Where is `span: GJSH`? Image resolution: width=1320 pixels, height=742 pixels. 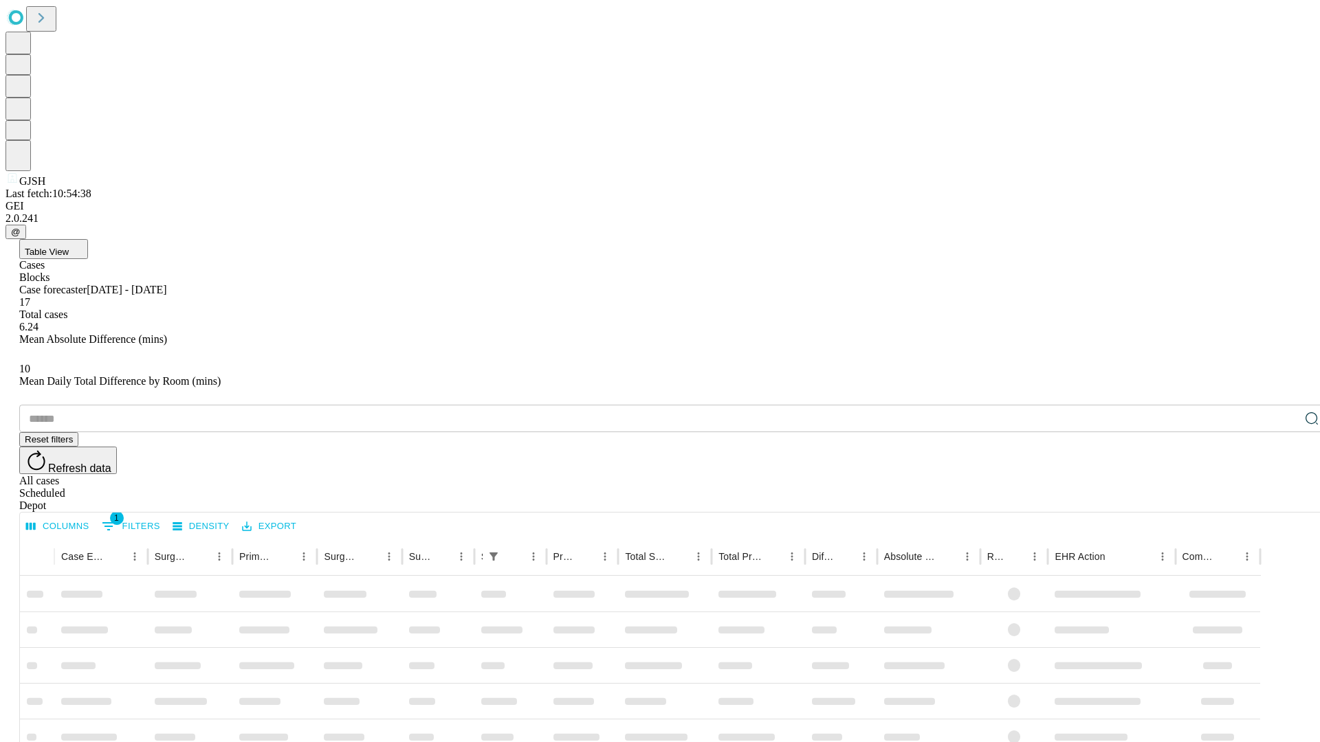
span: GJSH is located at coordinates (32, 181).